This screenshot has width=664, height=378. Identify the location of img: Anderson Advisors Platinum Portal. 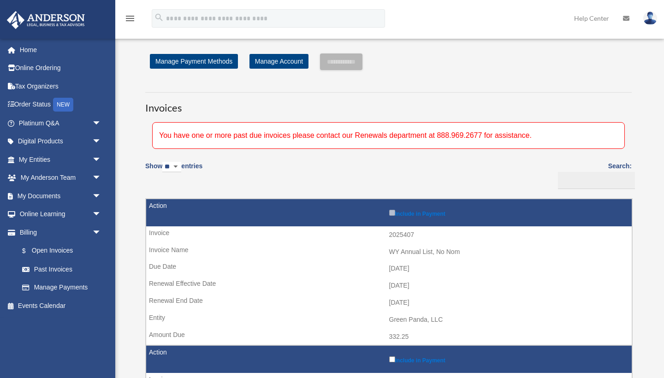
(46, 20).